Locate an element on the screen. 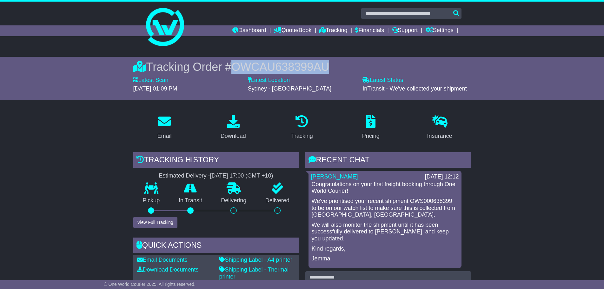 Image resolution: width=604 pixels, height=289 pixels. a: Dashboard is located at coordinates (249, 31).